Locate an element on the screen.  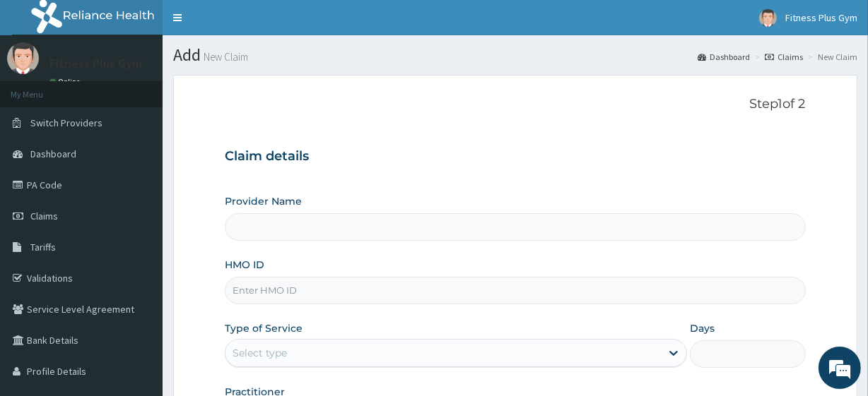
a: Claims is located at coordinates (784, 57).